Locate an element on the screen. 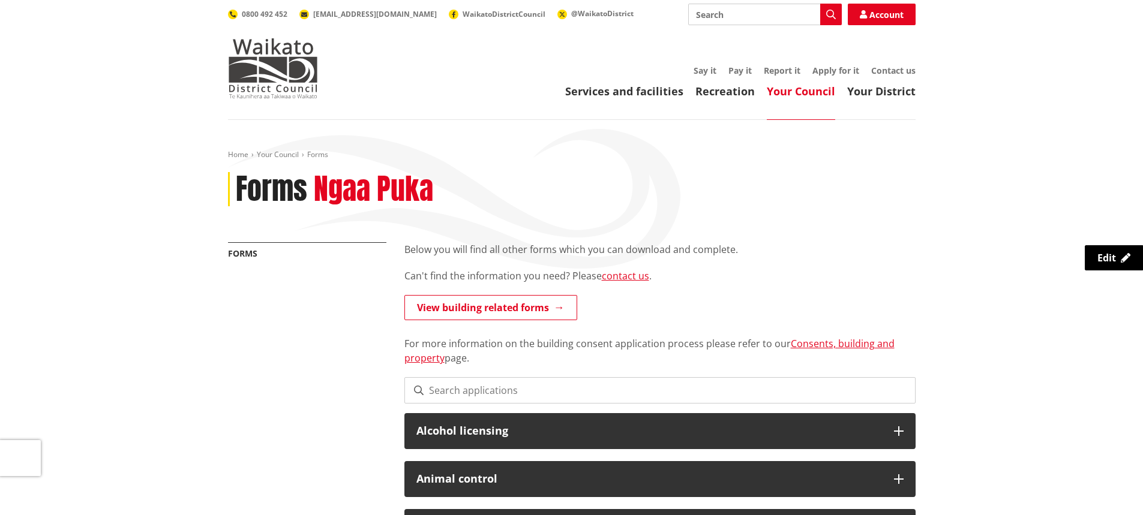 The height and width of the screenshot is (515, 1143). span: @WaikatoDistrict is located at coordinates (602, 13).